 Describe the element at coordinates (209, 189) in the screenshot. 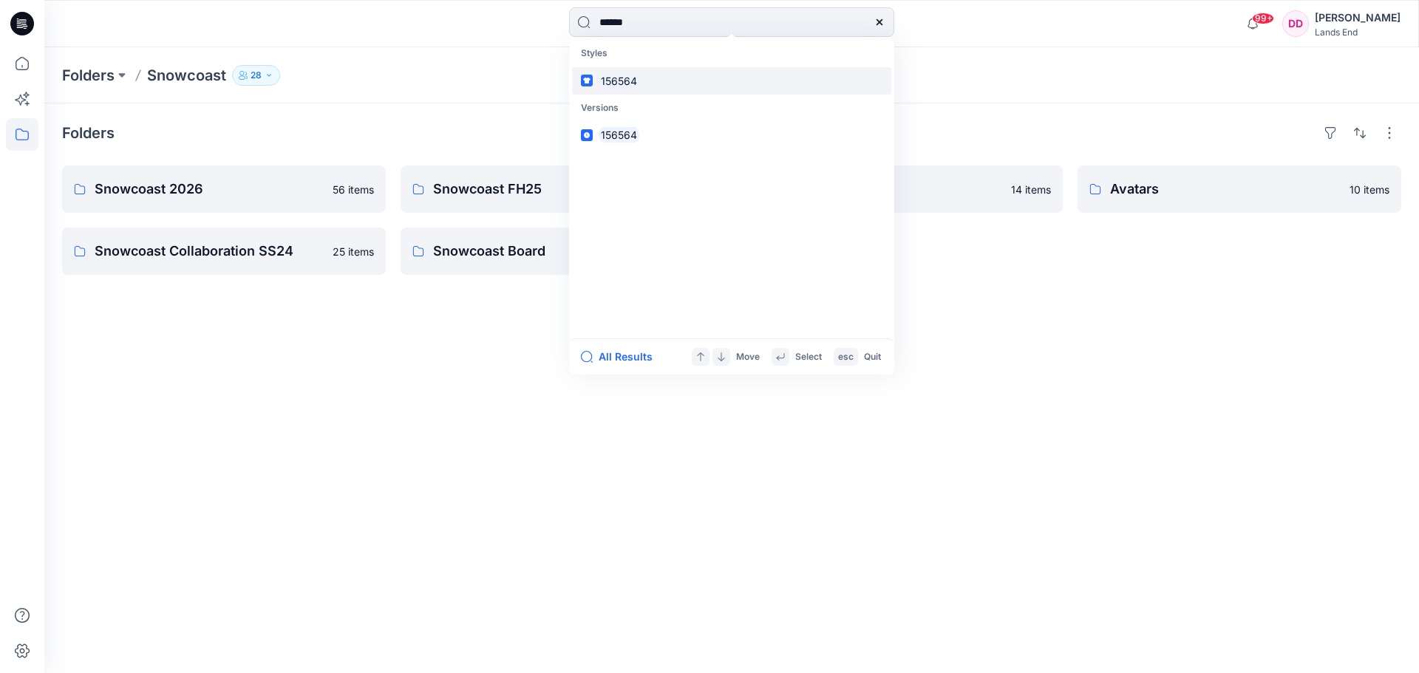

I see `p: Snowcoast 2026` at that location.